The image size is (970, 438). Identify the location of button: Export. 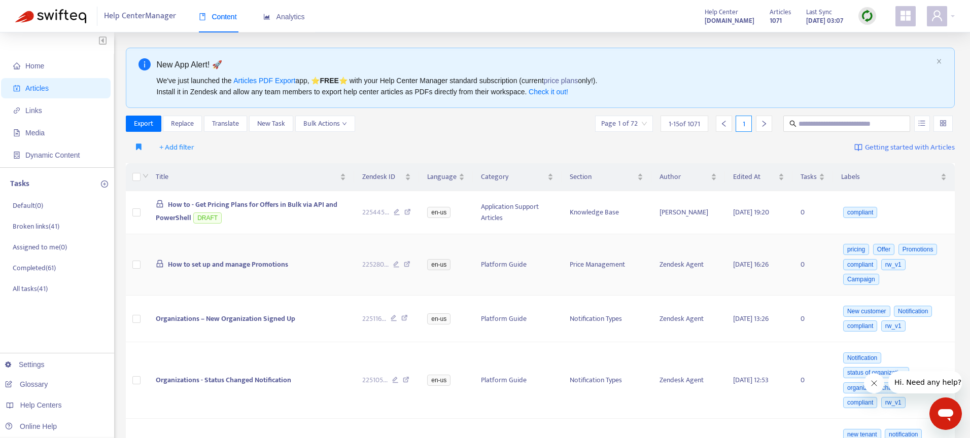
(144, 124).